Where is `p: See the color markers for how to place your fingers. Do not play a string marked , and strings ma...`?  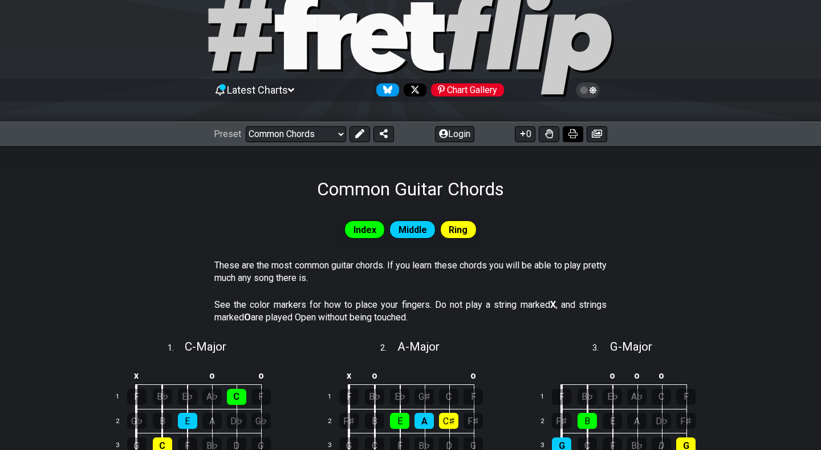
p: See the color markers for how to place your fingers. Do not play a string marked , and strings ma... is located at coordinates (411, 311).